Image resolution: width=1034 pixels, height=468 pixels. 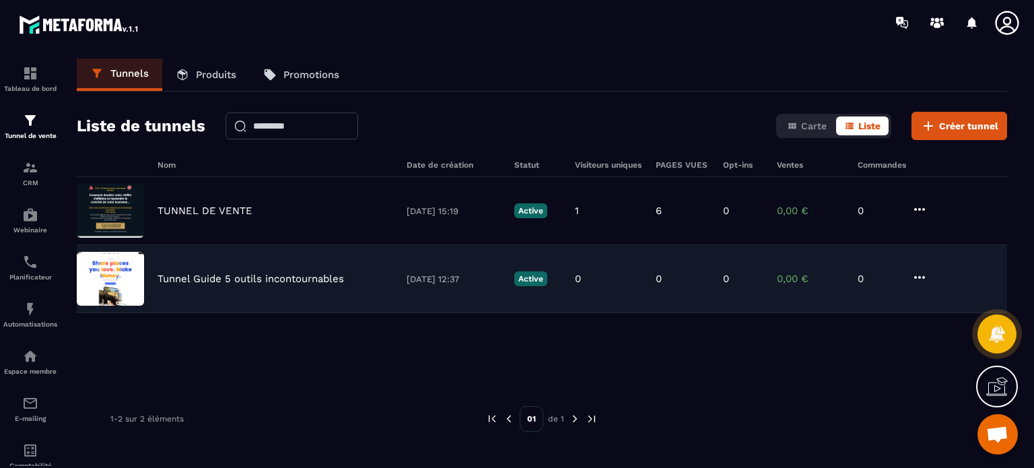 What do you see at coordinates (30, 403) in the screenshot?
I see `img: email` at bounding box center [30, 403].